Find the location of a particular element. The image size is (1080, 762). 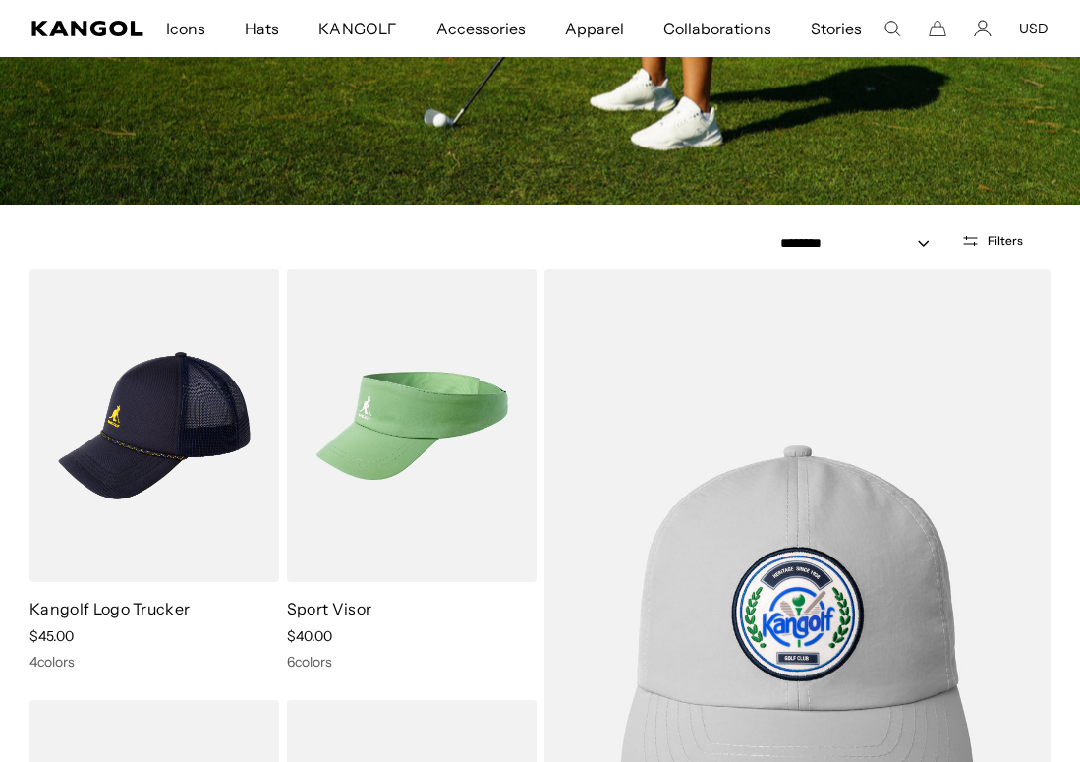

select: Sort by: Featured is located at coordinates (861, 243).